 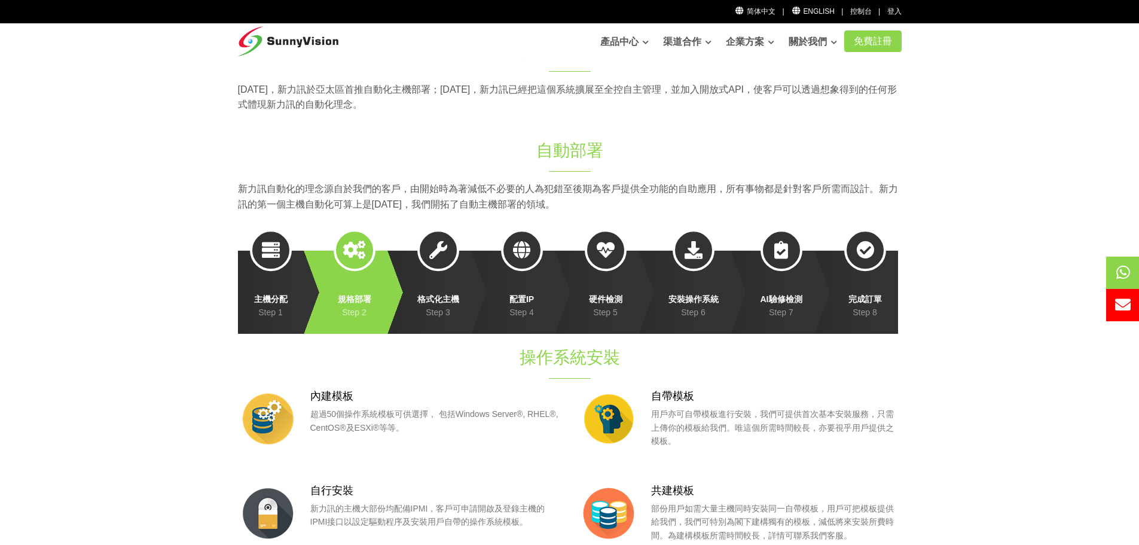 What do you see at coordinates (776, 396) in the screenshot?
I see `h3: 自帶模板` at bounding box center [776, 396].